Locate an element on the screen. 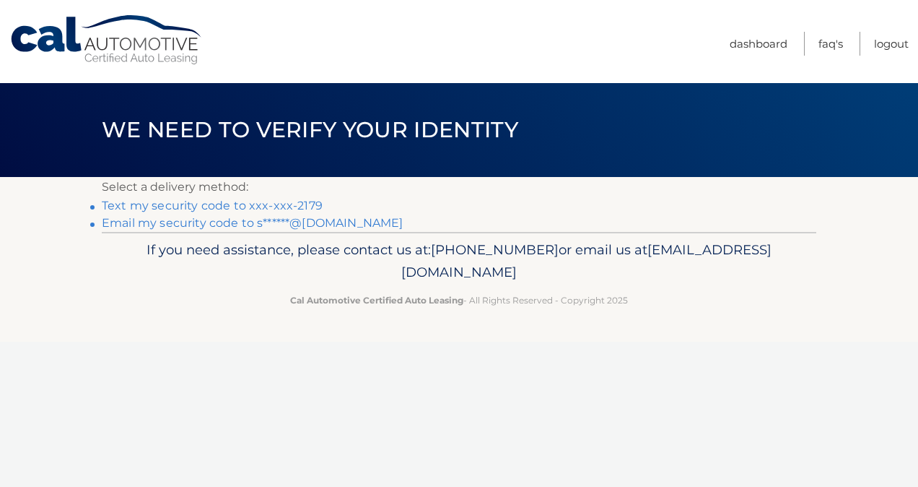  a: Dashboard is located at coordinates (759, 43).